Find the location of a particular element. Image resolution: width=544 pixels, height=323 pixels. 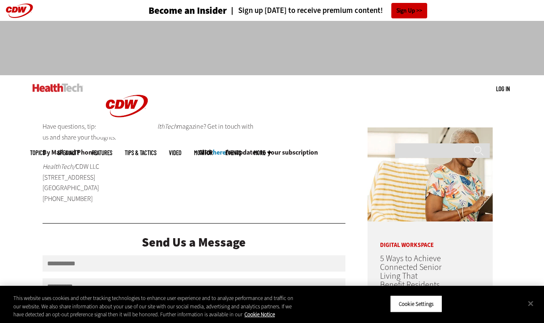

img: Networking Solutions for Senior Living is located at coordinates (430, 174).